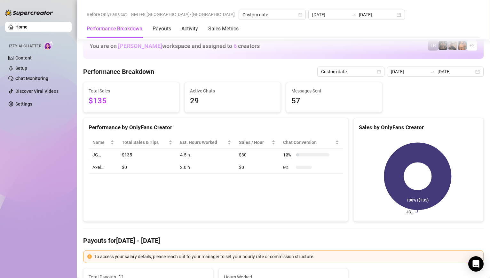  What do you see at coordinates (462, 45) in the screenshot?
I see `img: JG` at bounding box center [462, 45].